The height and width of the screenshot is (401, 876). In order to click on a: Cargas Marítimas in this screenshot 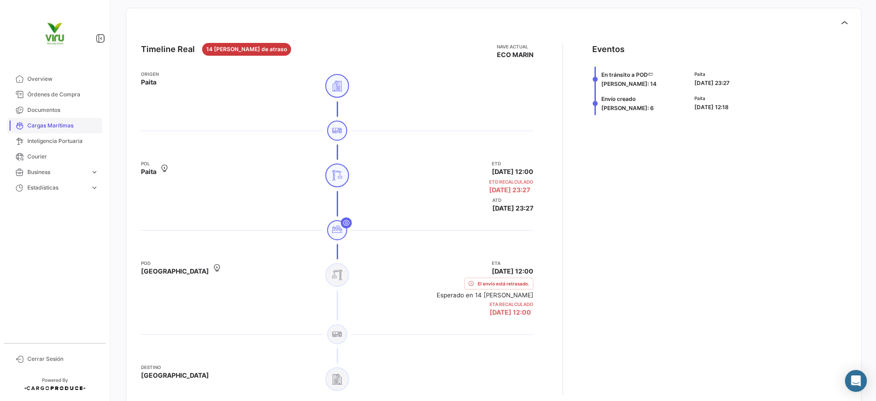, I will do `click(55, 126)`.